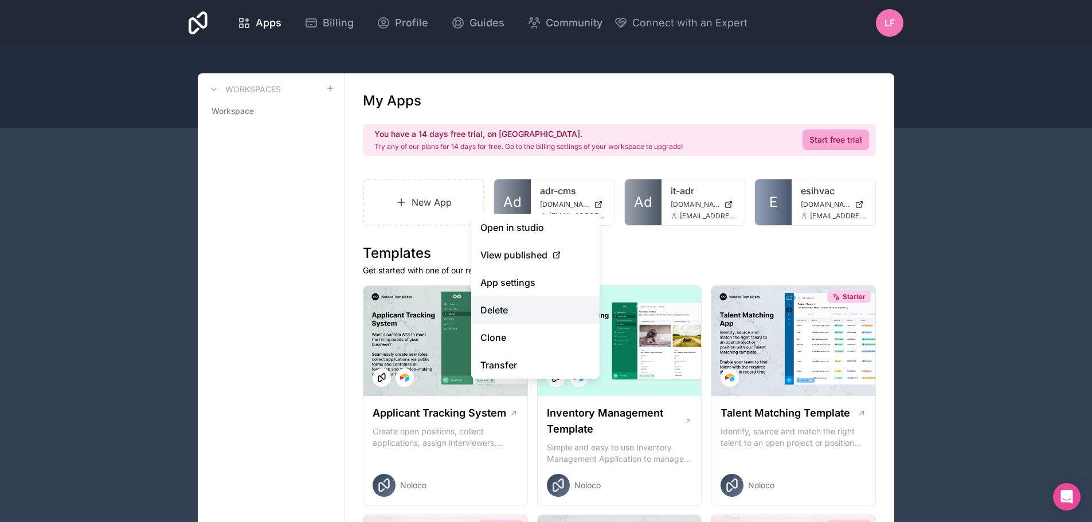  Describe the element at coordinates (487, 23) in the screenshot. I see `span: Guides` at that location.